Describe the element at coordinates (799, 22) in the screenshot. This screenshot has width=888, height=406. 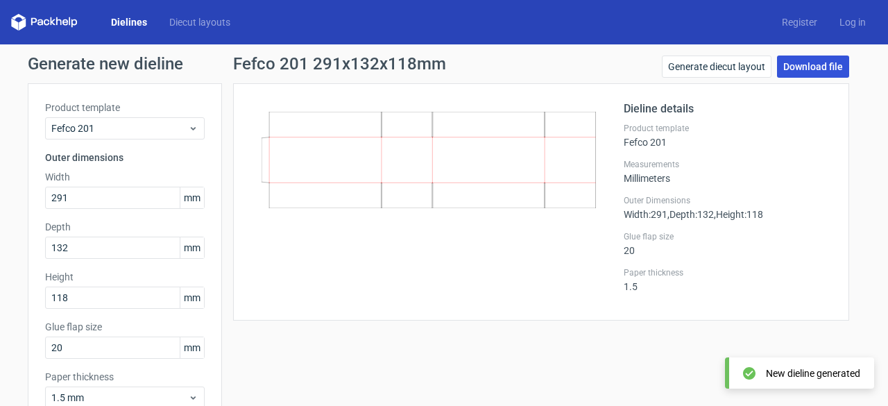
I see `a: Register` at that location.